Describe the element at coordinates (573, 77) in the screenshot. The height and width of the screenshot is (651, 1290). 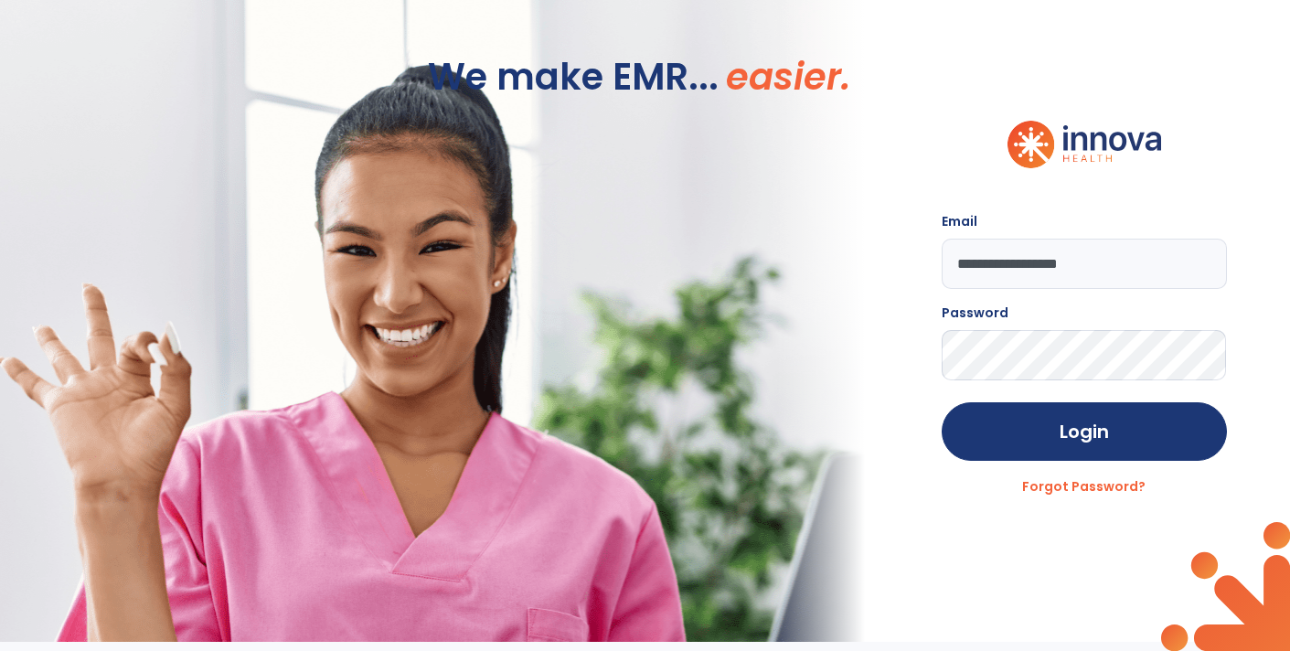
I see `span: We make EMR...` at that location.